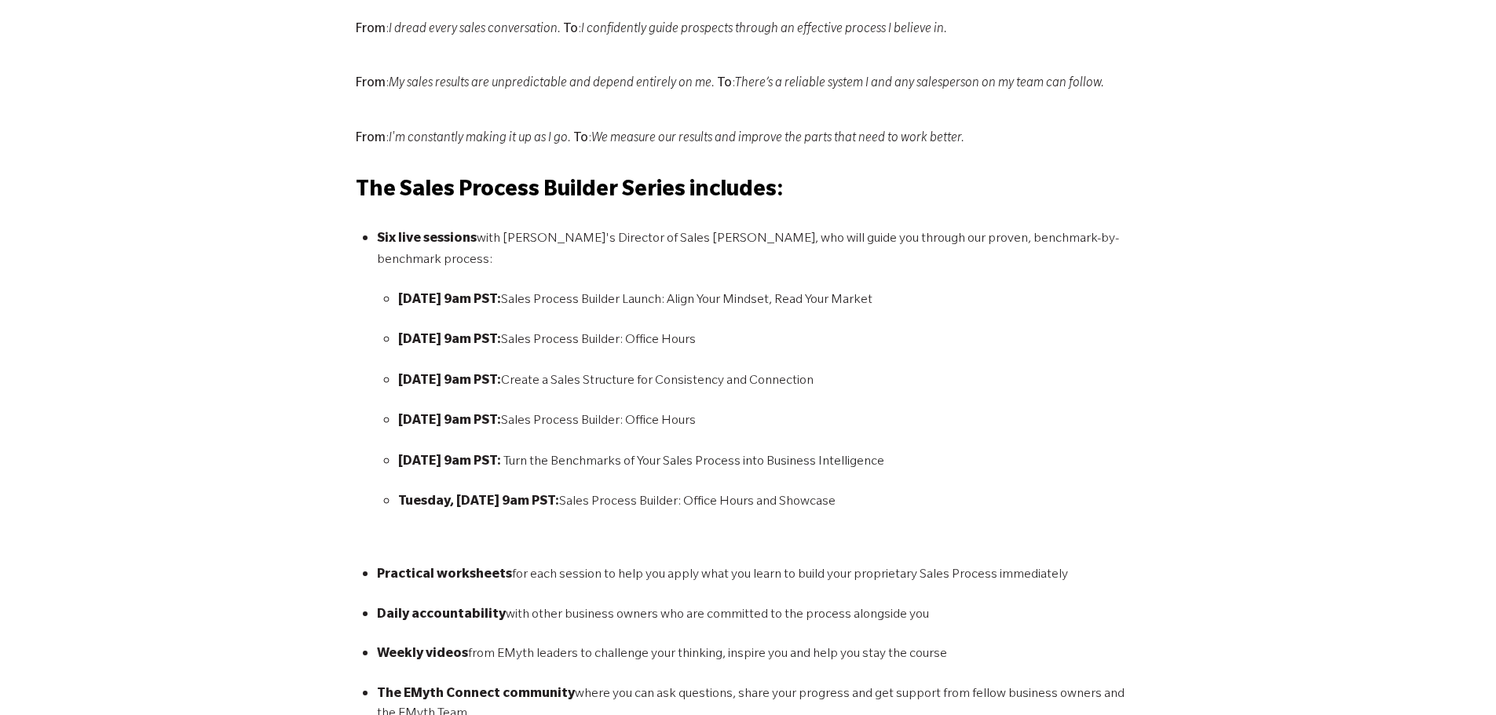 Image resolution: width=1496 pixels, height=715 pixels. I want to click on span: with other business owners who are committed to the process alongside you, so click(653, 616).